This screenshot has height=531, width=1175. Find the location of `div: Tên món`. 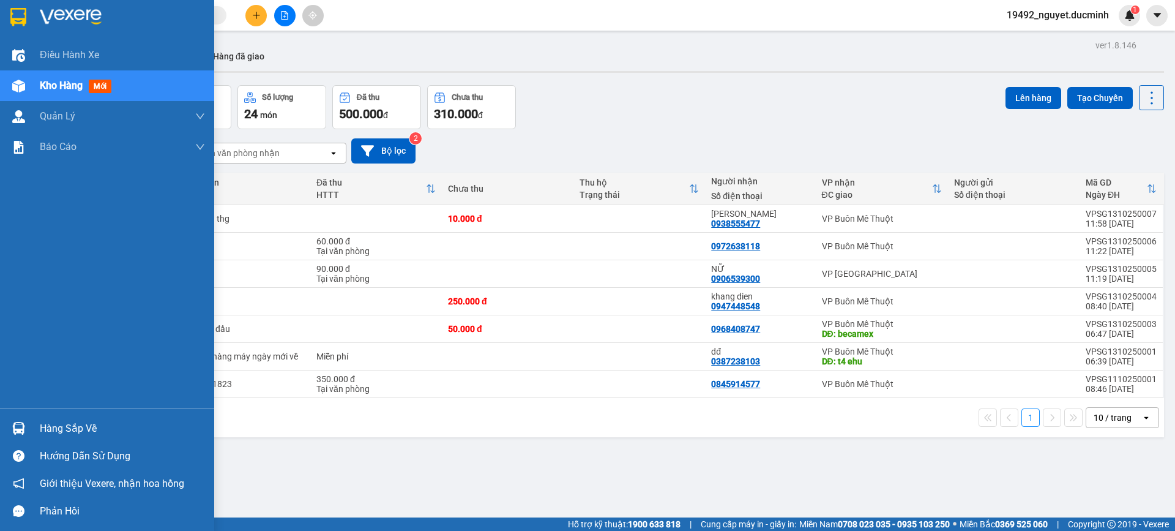

div: Tên món is located at coordinates (245, 182).